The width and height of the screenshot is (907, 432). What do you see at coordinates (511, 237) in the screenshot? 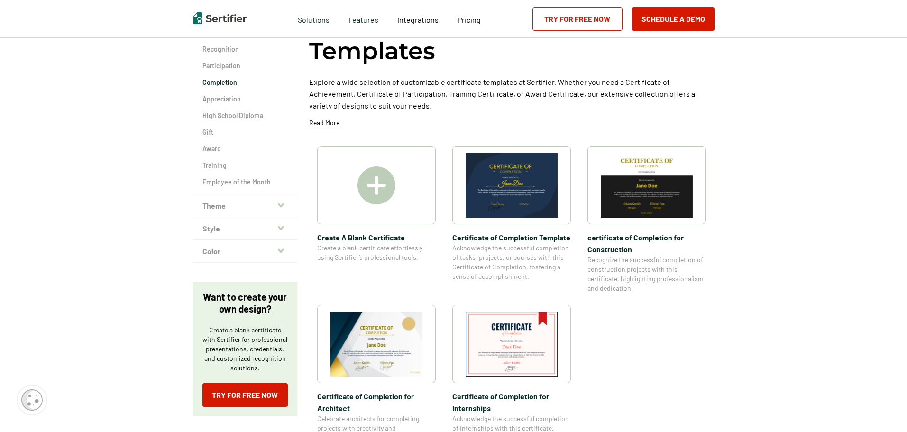
I see `span: Certificate of Completion Template` at bounding box center [511, 237].